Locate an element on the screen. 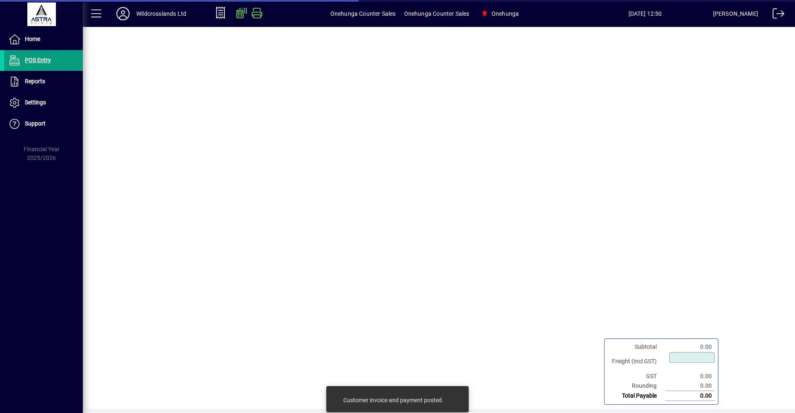 The image size is (795, 413). button: Profile is located at coordinates (123, 14).